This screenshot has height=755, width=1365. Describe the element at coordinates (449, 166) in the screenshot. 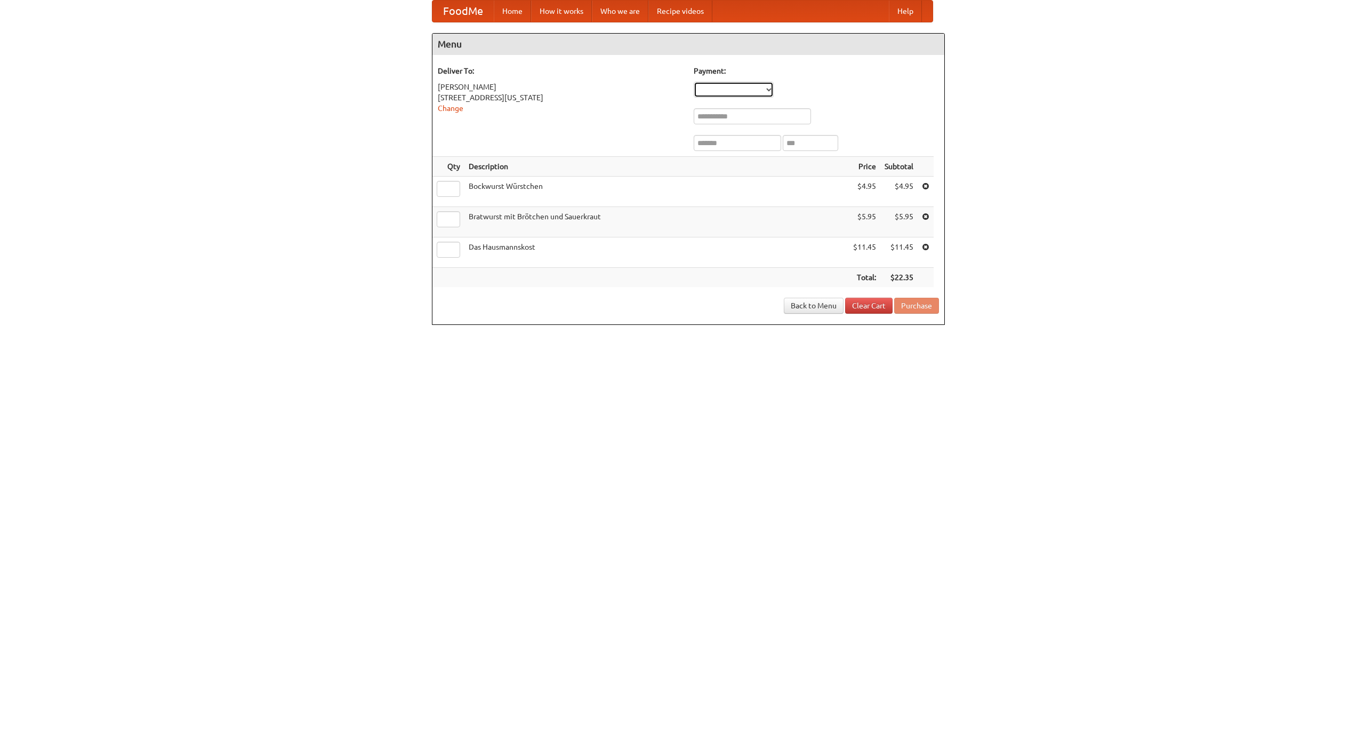

I see `th: Qty` at that location.